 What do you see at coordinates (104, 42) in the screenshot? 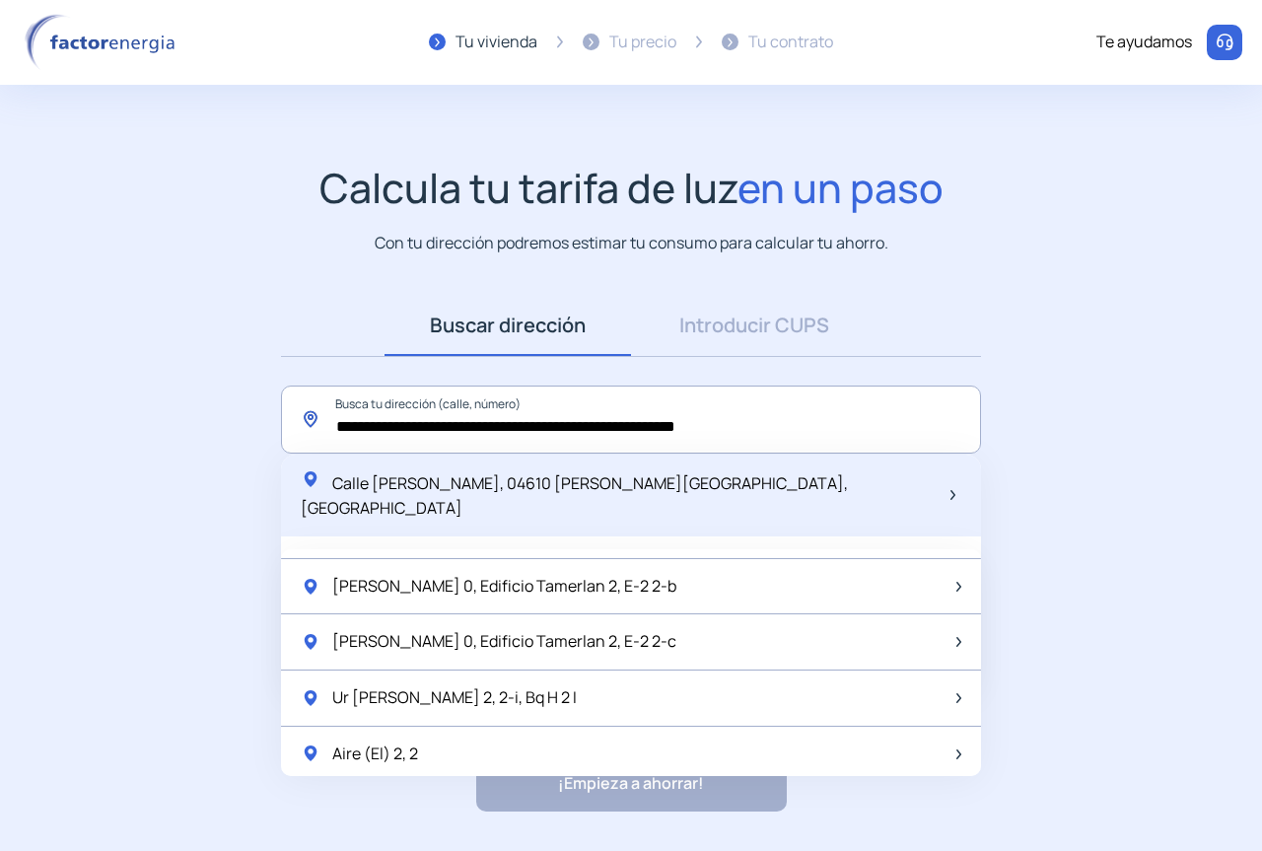
I see `img: logo factor` at bounding box center [104, 42].